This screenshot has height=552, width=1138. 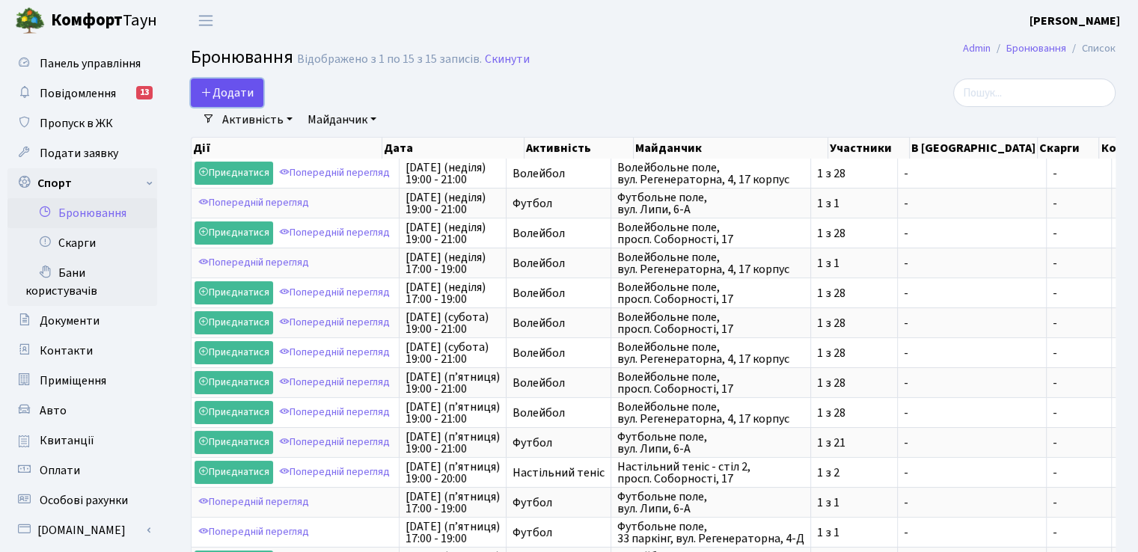 I want to click on button: Переключити навігацію, so click(x=206, y=20).